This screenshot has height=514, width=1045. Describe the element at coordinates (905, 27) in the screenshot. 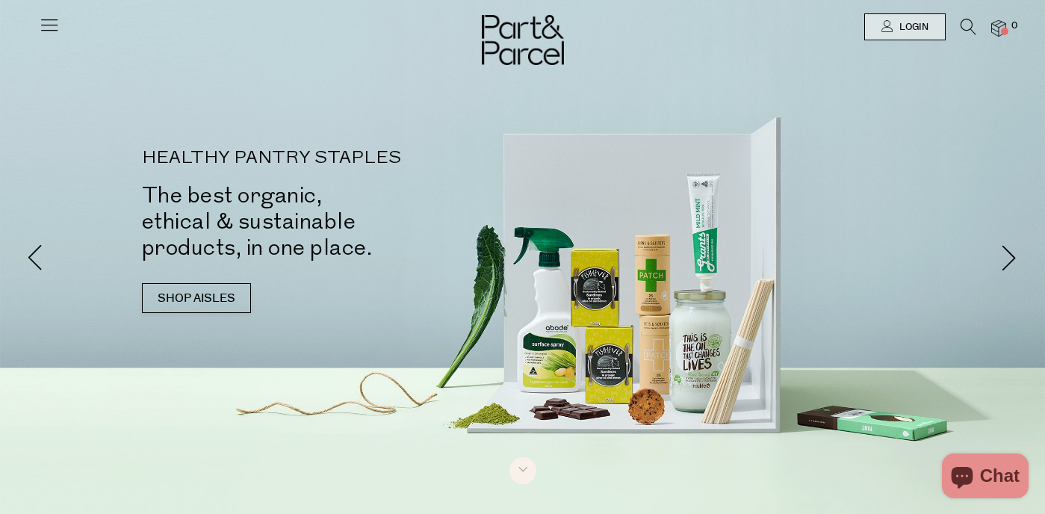

I see `a: Login` at that location.